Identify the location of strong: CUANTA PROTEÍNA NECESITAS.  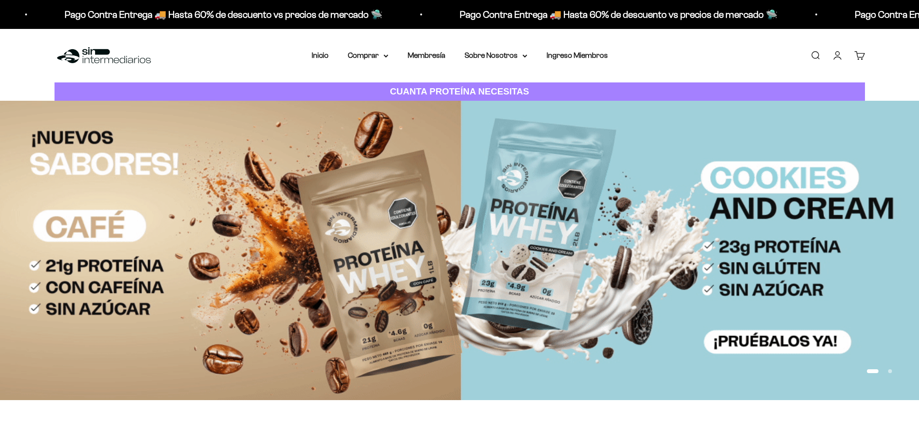
(459, 91).